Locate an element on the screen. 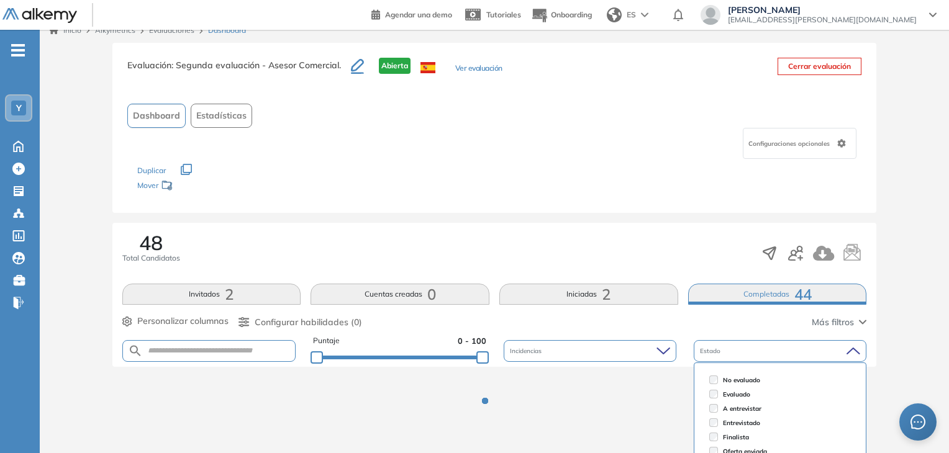 The width and height of the screenshot is (949, 453). span: A entrevistar is located at coordinates (742, 409).